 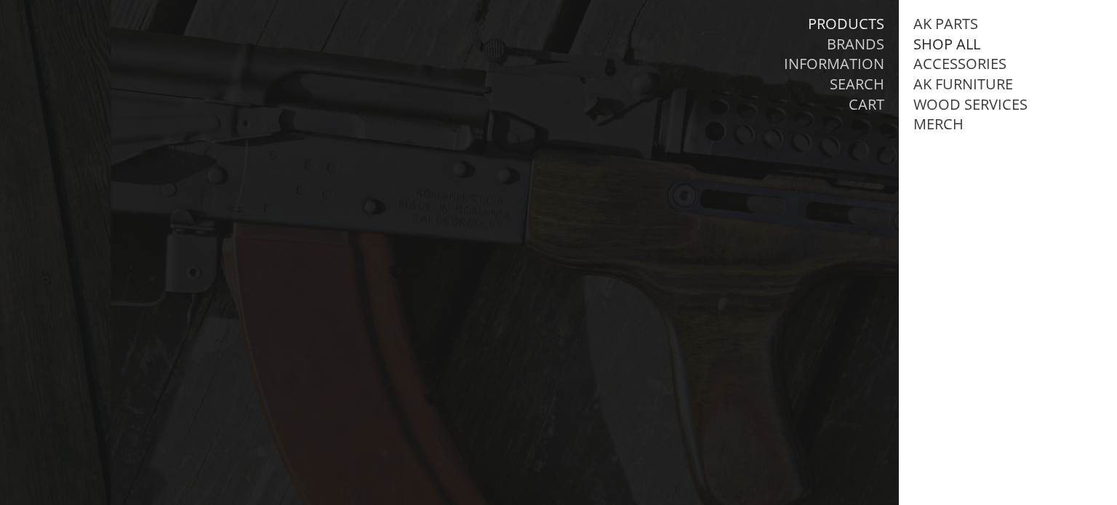 What do you see at coordinates (845, 24) in the screenshot?
I see `a: Products` at bounding box center [845, 24].